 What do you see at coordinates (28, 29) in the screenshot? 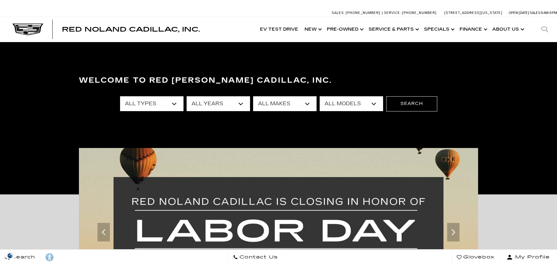
I see `img: Cadillac Dark Logo with Cadillac White Text` at bounding box center [28, 29].